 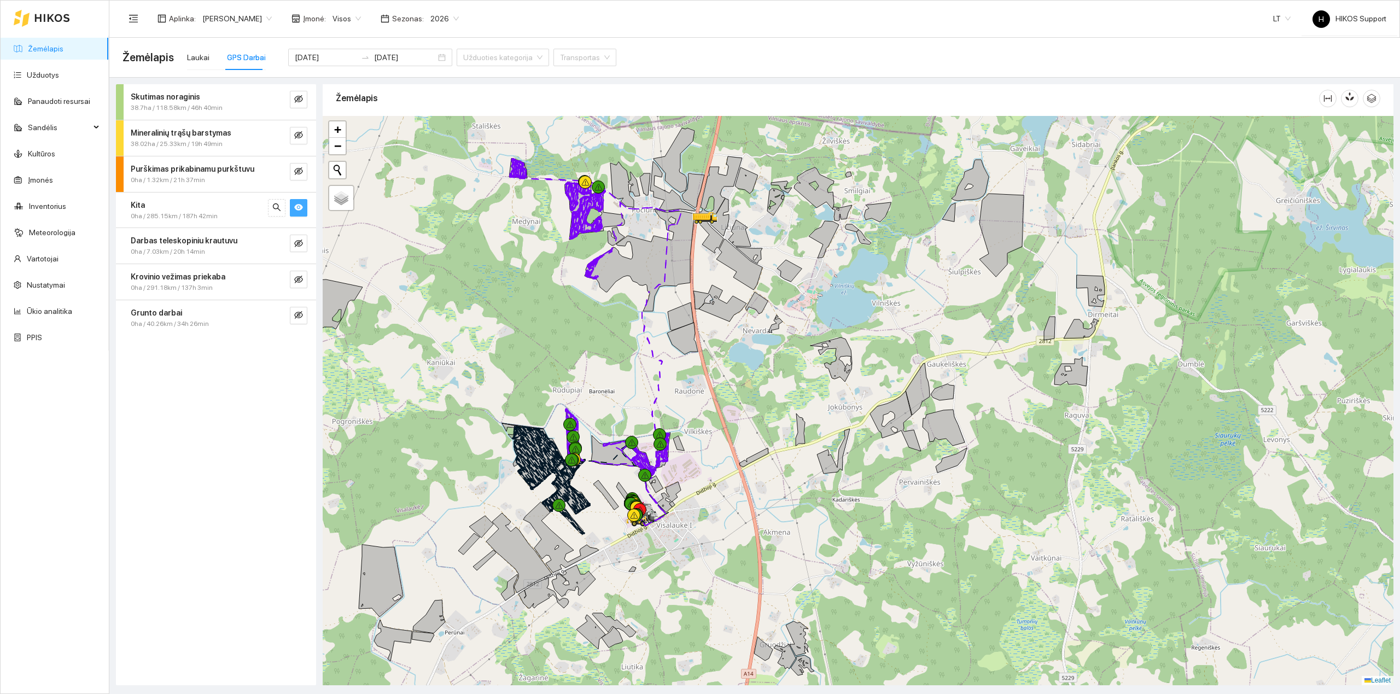 I want to click on span: LT, so click(x=1282, y=19).